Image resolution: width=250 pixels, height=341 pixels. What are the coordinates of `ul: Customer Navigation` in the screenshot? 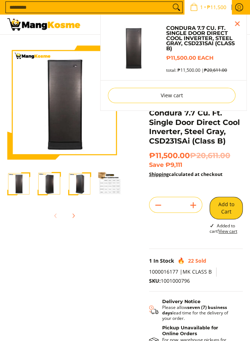 It's located at (165, 24).